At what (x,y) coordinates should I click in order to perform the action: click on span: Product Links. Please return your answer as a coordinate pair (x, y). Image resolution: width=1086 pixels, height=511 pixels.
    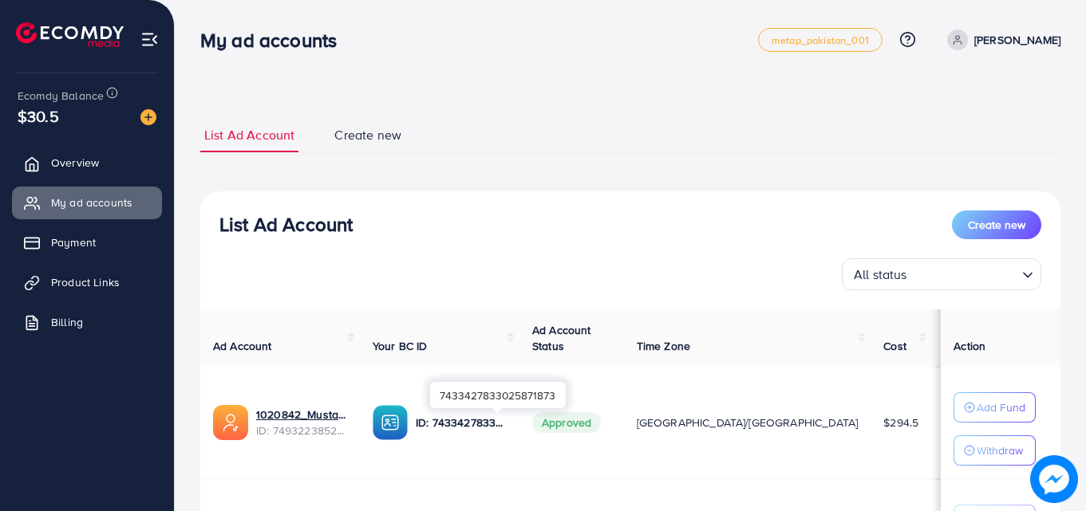
    Looking at the image, I should click on (85, 282).